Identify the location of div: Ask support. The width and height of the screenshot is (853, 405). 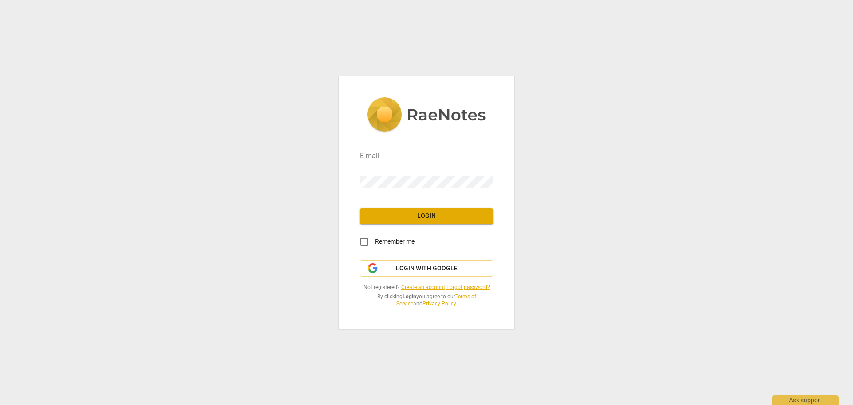
(805, 400).